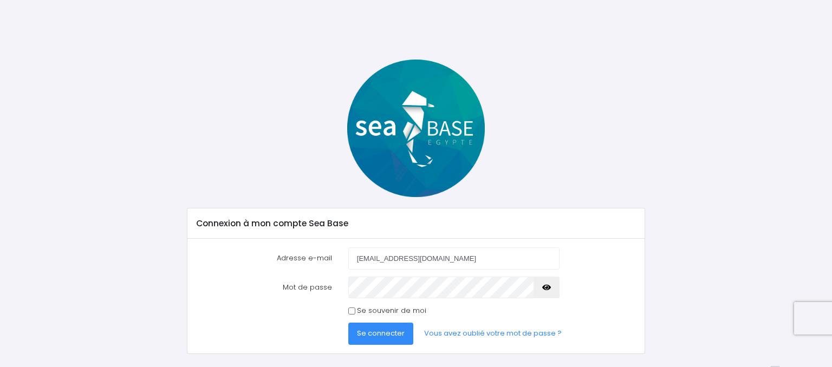  Describe the element at coordinates (381, 334) in the screenshot. I see `button: Se connecter` at that location.